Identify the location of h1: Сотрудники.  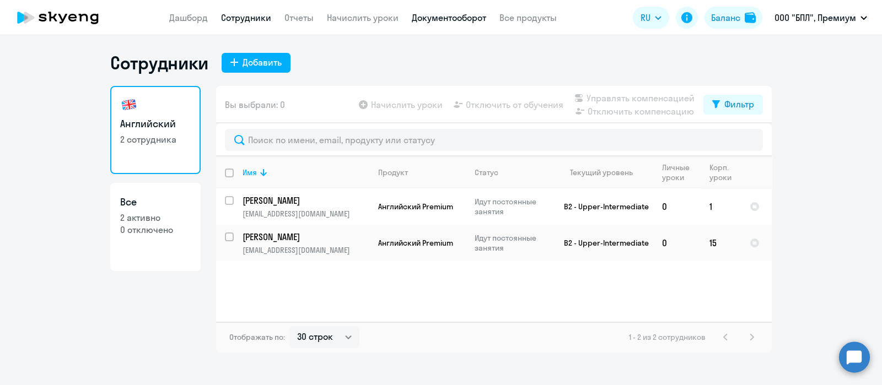
(159, 63).